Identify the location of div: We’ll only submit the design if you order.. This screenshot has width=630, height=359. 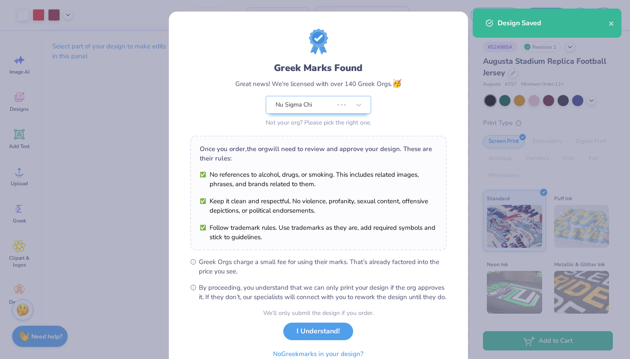
(318, 313).